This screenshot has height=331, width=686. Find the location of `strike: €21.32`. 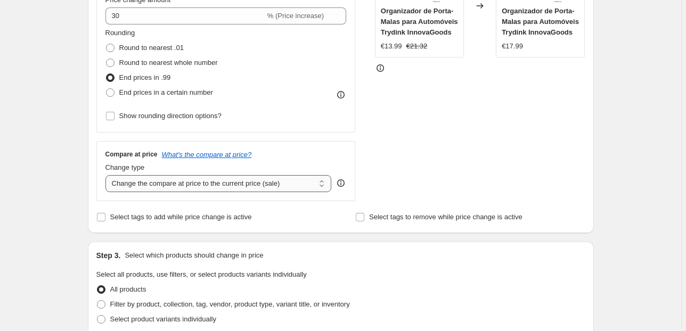

strike: €21.32 is located at coordinates (417, 46).